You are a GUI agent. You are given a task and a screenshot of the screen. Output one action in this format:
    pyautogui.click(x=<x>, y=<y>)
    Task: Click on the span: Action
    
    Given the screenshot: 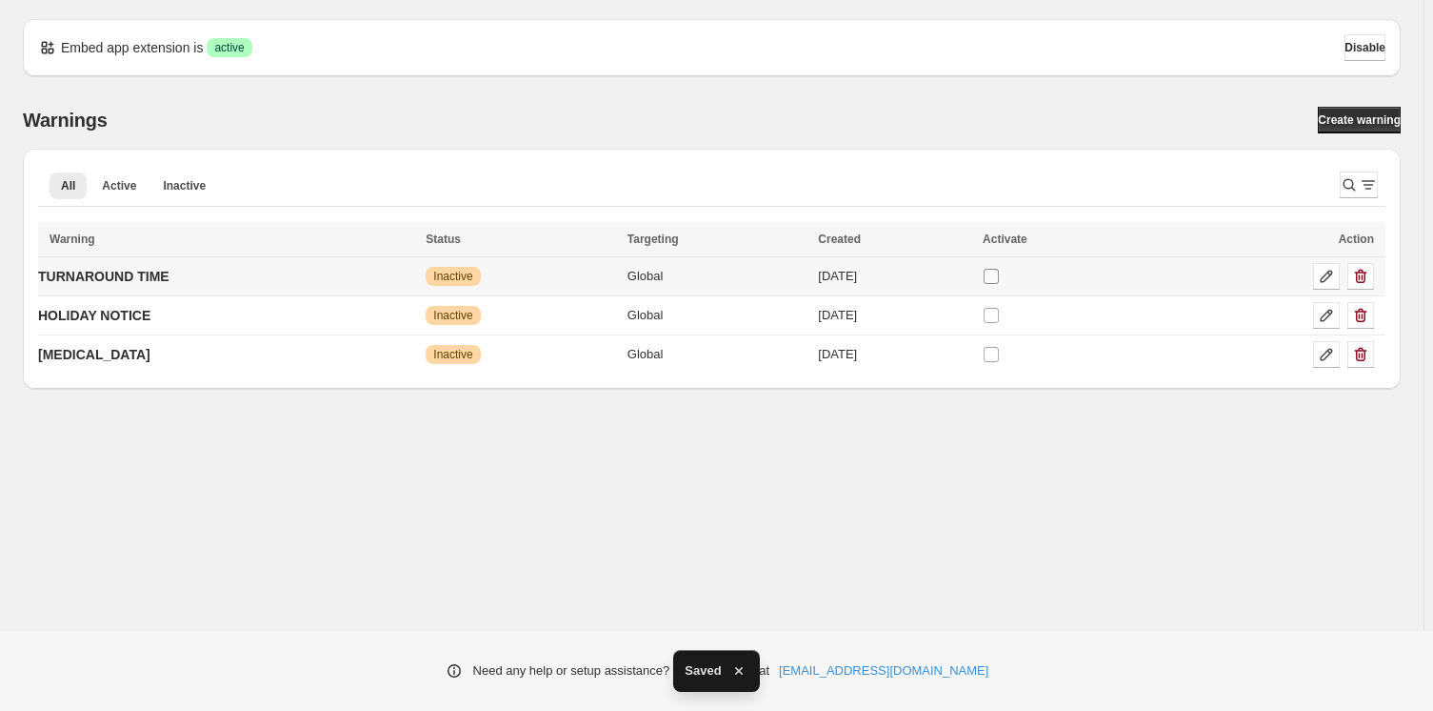 What is the action you would take?
    pyautogui.click(x=1356, y=239)
    